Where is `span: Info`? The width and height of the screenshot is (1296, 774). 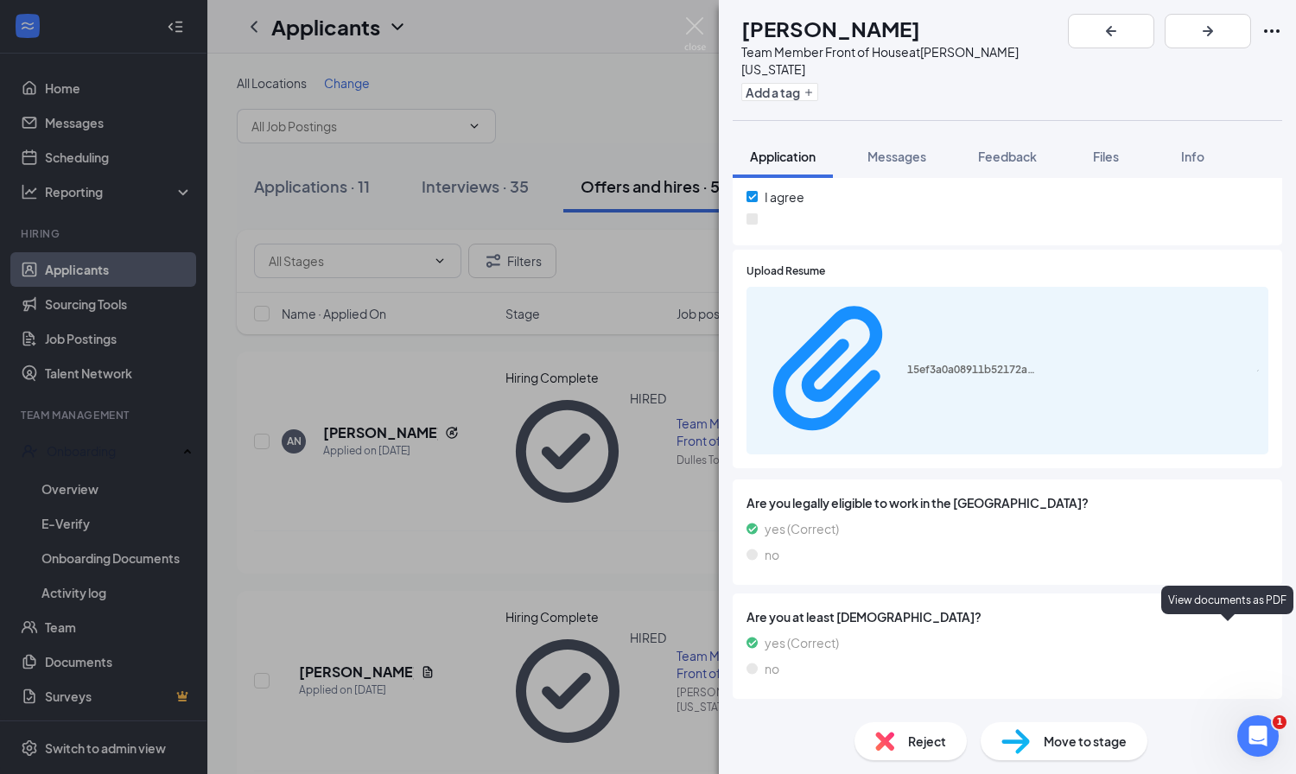
span: Info is located at coordinates (1193, 156).